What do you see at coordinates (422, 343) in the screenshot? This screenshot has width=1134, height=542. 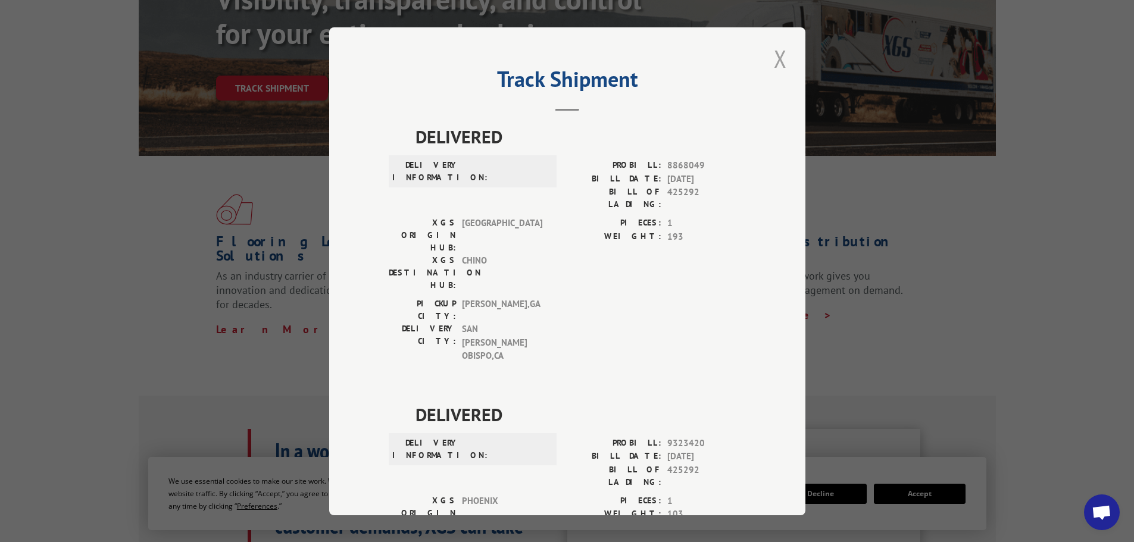 I see `label: DELIVERY CITY:` at bounding box center [422, 343].